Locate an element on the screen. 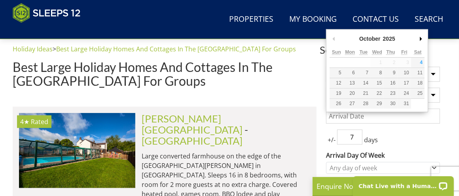 The width and height of the screenshot is (459, 196). button: 23 is located at coordinates (391, 93).